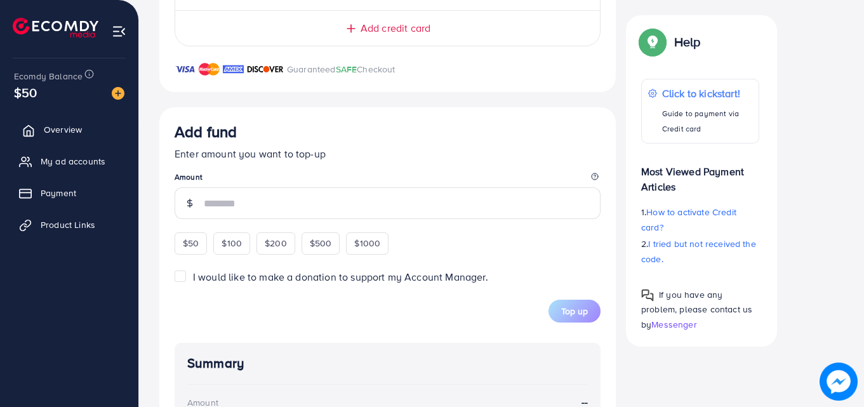 The height and width of the screenshot is (407, 864). I want to click on a: logo, so click(55, 27).